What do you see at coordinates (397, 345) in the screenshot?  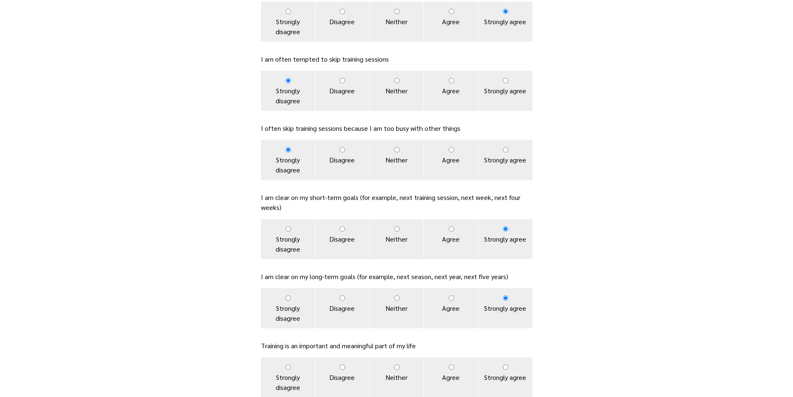 I see `p: Training is an important and meaningful part of my life` at bounding box center [397, 345].